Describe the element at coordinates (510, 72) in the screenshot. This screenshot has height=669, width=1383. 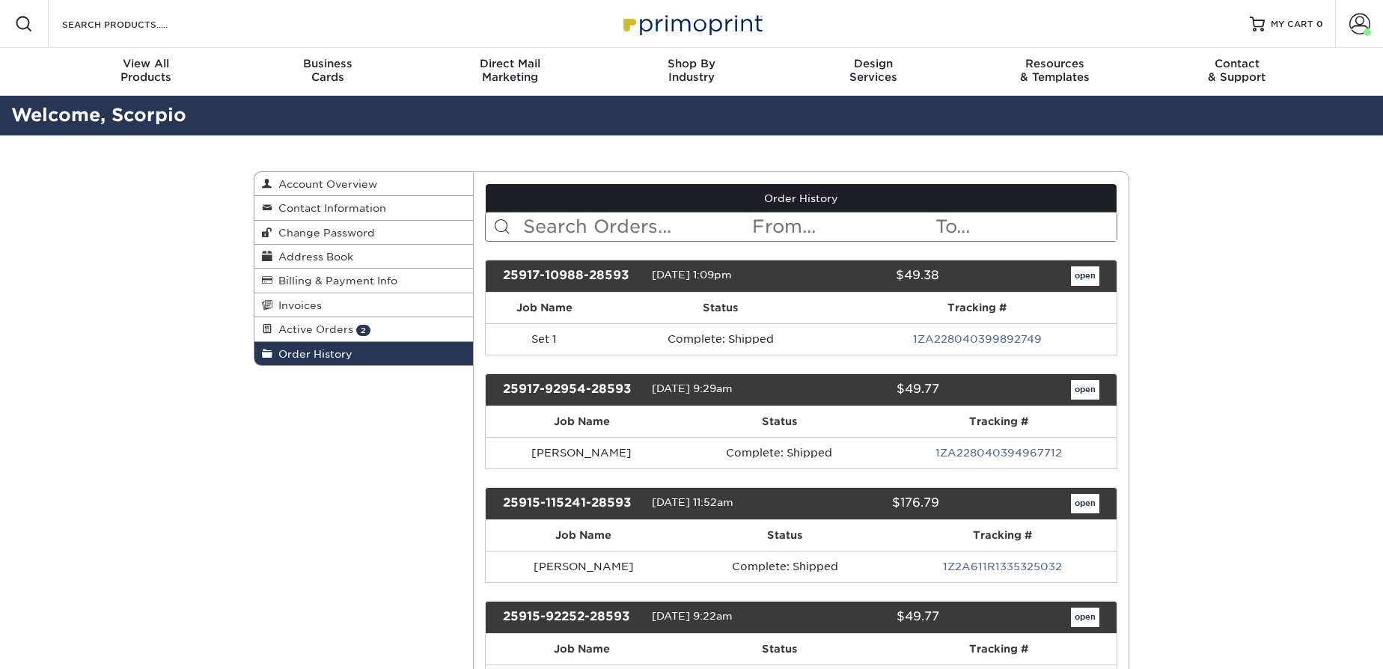
I see `a: Direct MailMarketing` at that location.